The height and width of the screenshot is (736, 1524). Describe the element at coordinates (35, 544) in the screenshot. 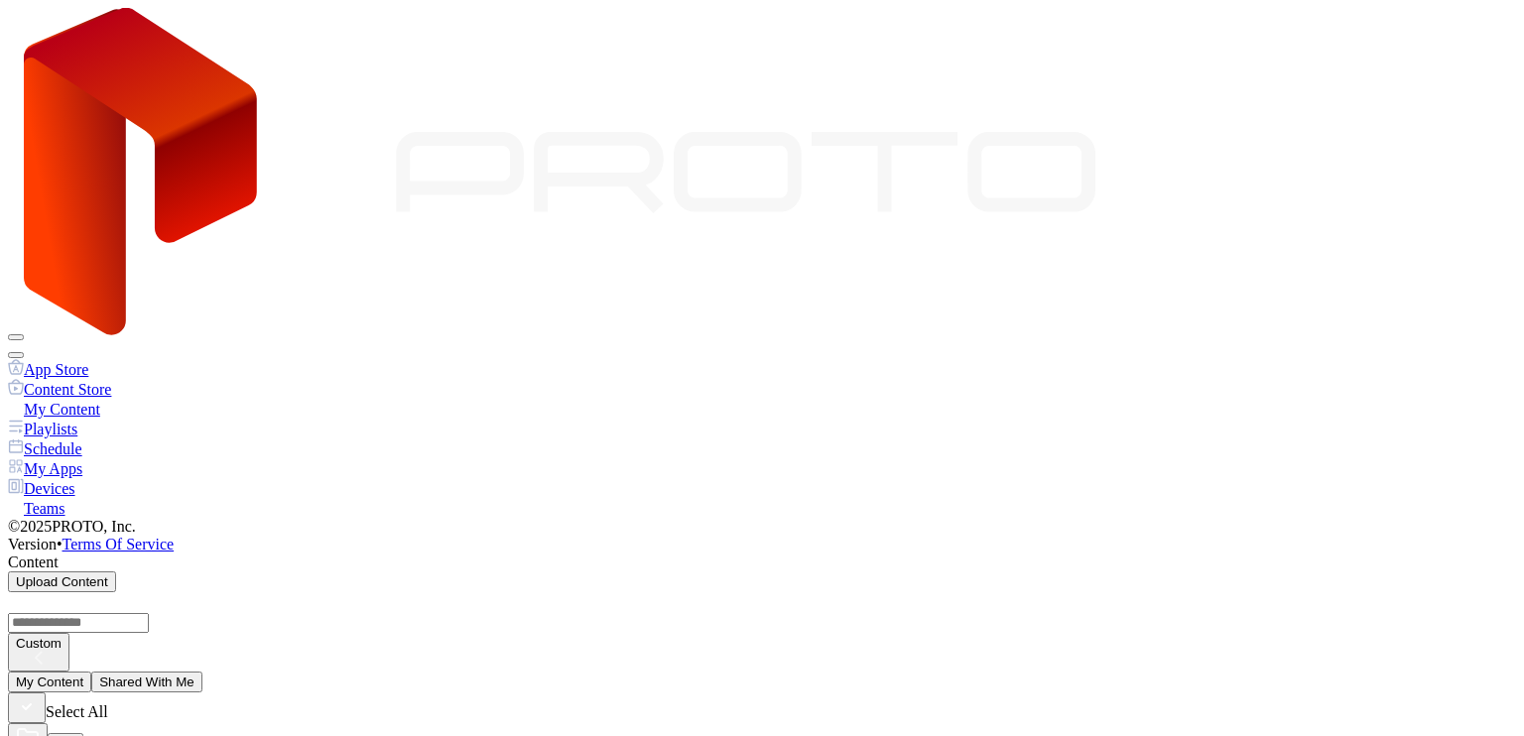

I see `span: Version •` at that location.